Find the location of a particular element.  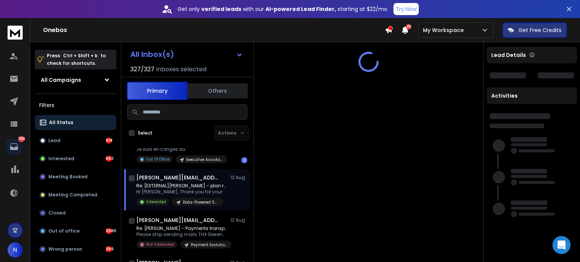

label: Select is located at coordinates (145, 133).